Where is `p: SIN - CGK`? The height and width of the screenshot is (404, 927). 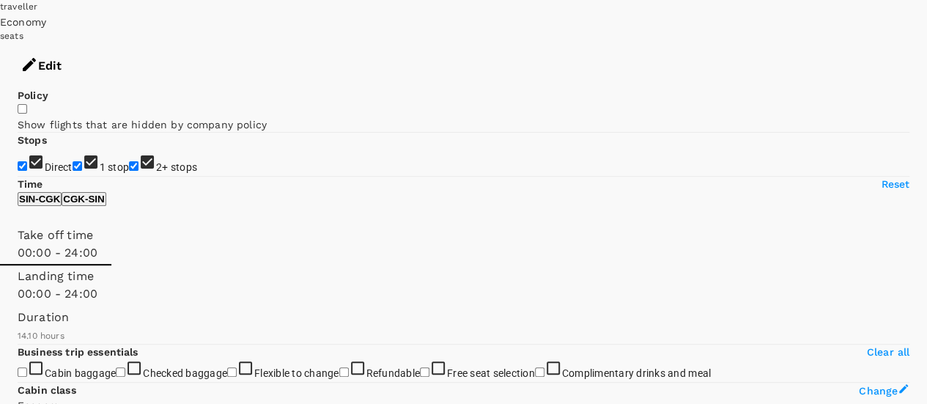 p: SIN - CGK is located at coordinates (40, 199).